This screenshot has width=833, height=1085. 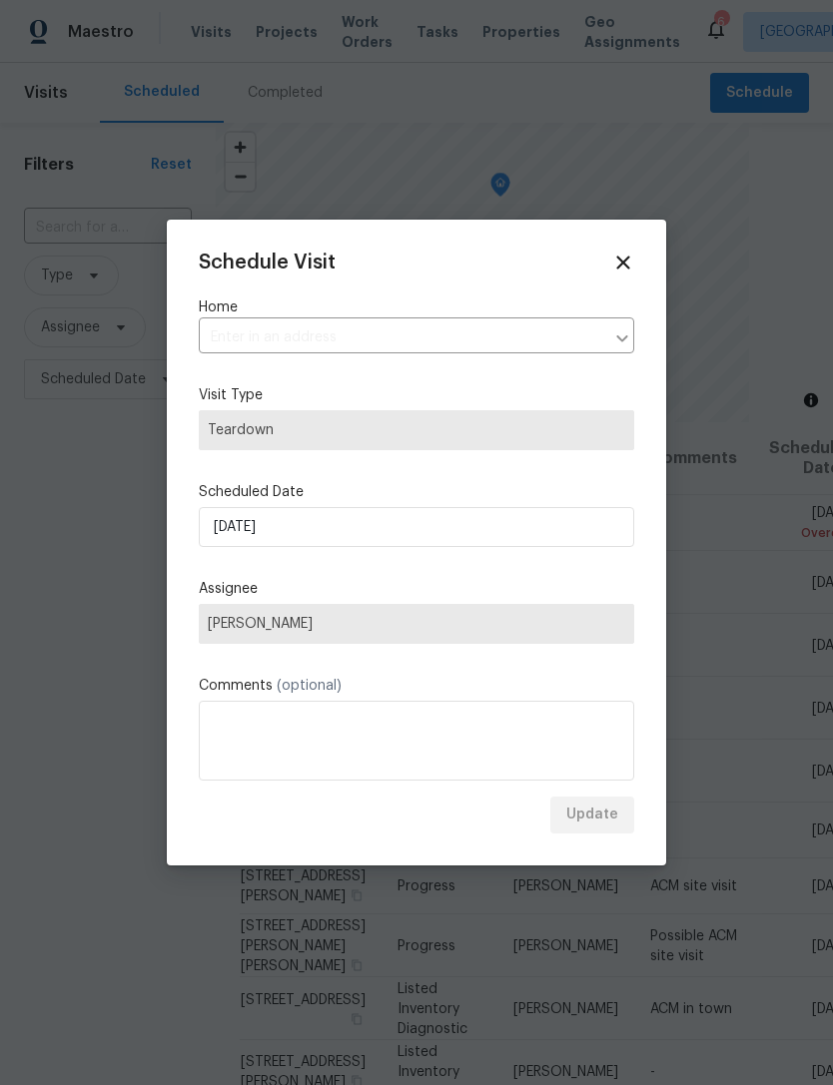 I want to click on label: Home, so click(x=416, y=308).